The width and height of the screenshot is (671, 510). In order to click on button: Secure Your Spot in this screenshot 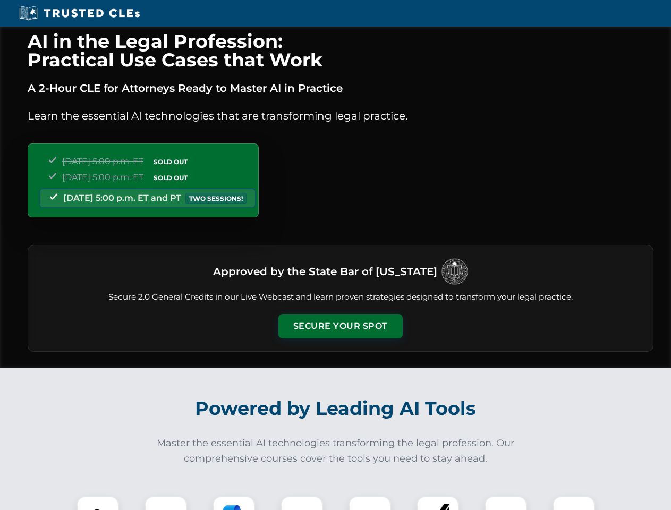, I will do `click(340, 326)`.